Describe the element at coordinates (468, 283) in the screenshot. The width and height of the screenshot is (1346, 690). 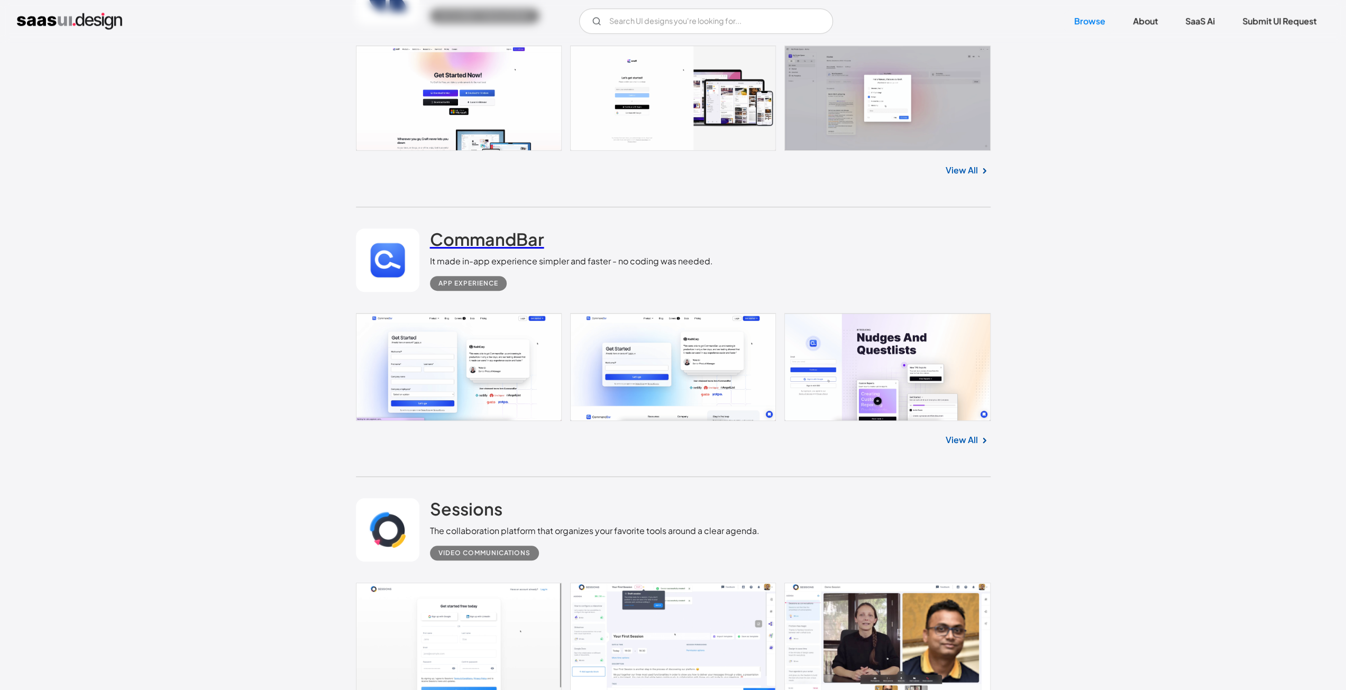
I see `div: App Experience` at that location.